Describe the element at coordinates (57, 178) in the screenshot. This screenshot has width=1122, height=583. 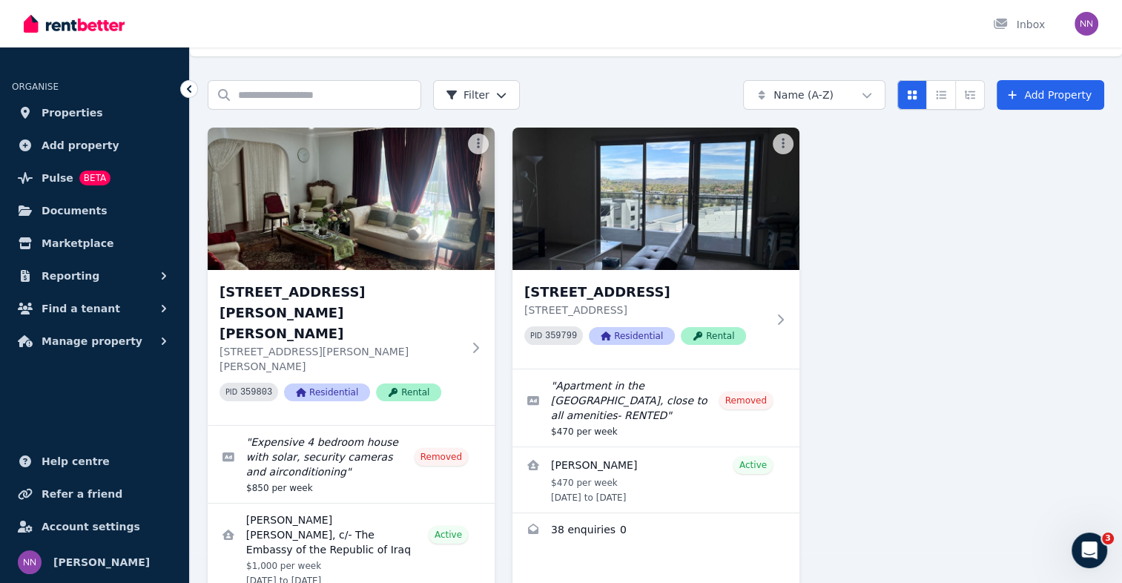
I see `span: Pulse` at that location.